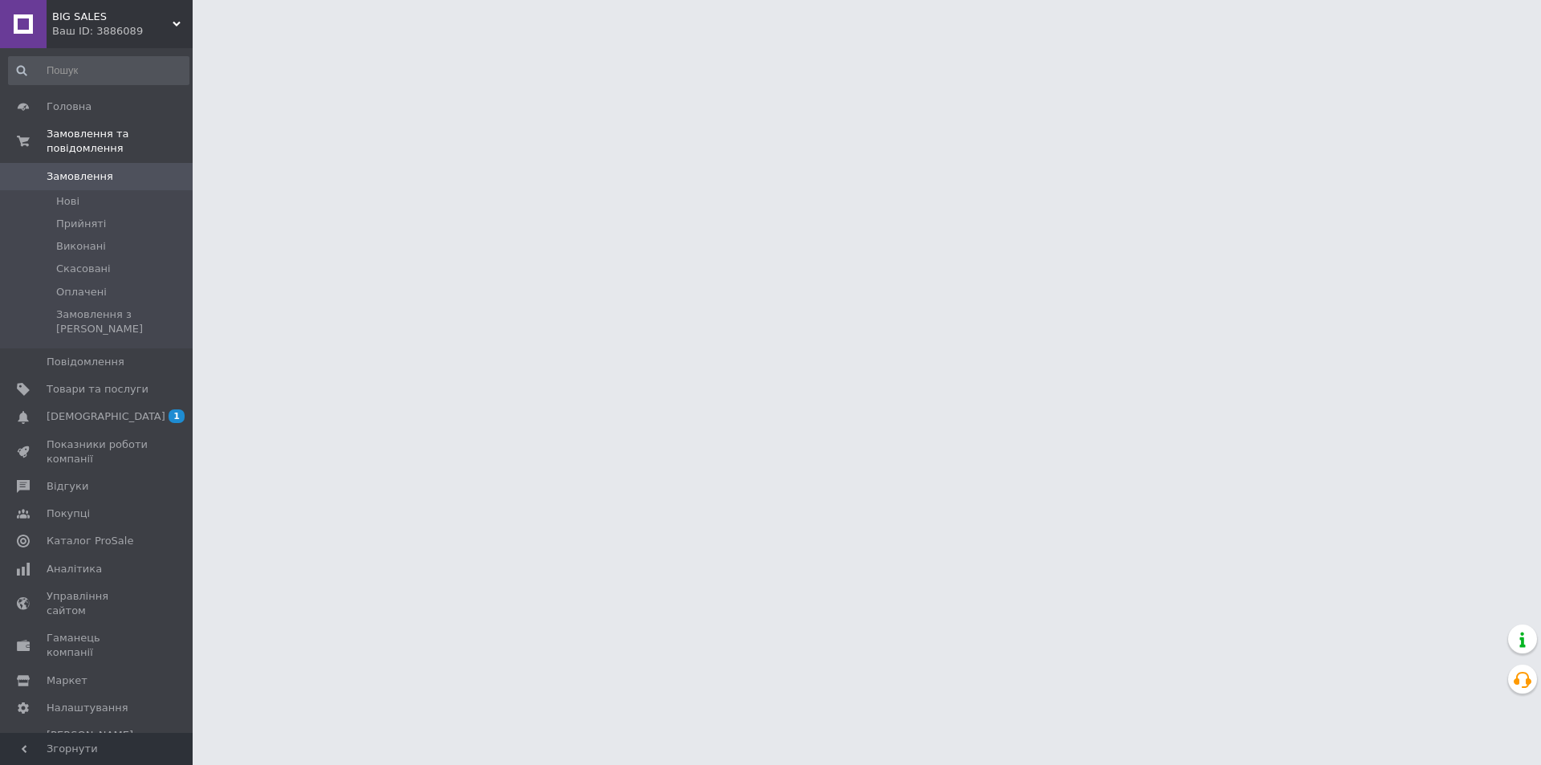  Describe the element at coordinates (97, 452) in the screenshot. I see `span: Показники роботи компанії` at that location.